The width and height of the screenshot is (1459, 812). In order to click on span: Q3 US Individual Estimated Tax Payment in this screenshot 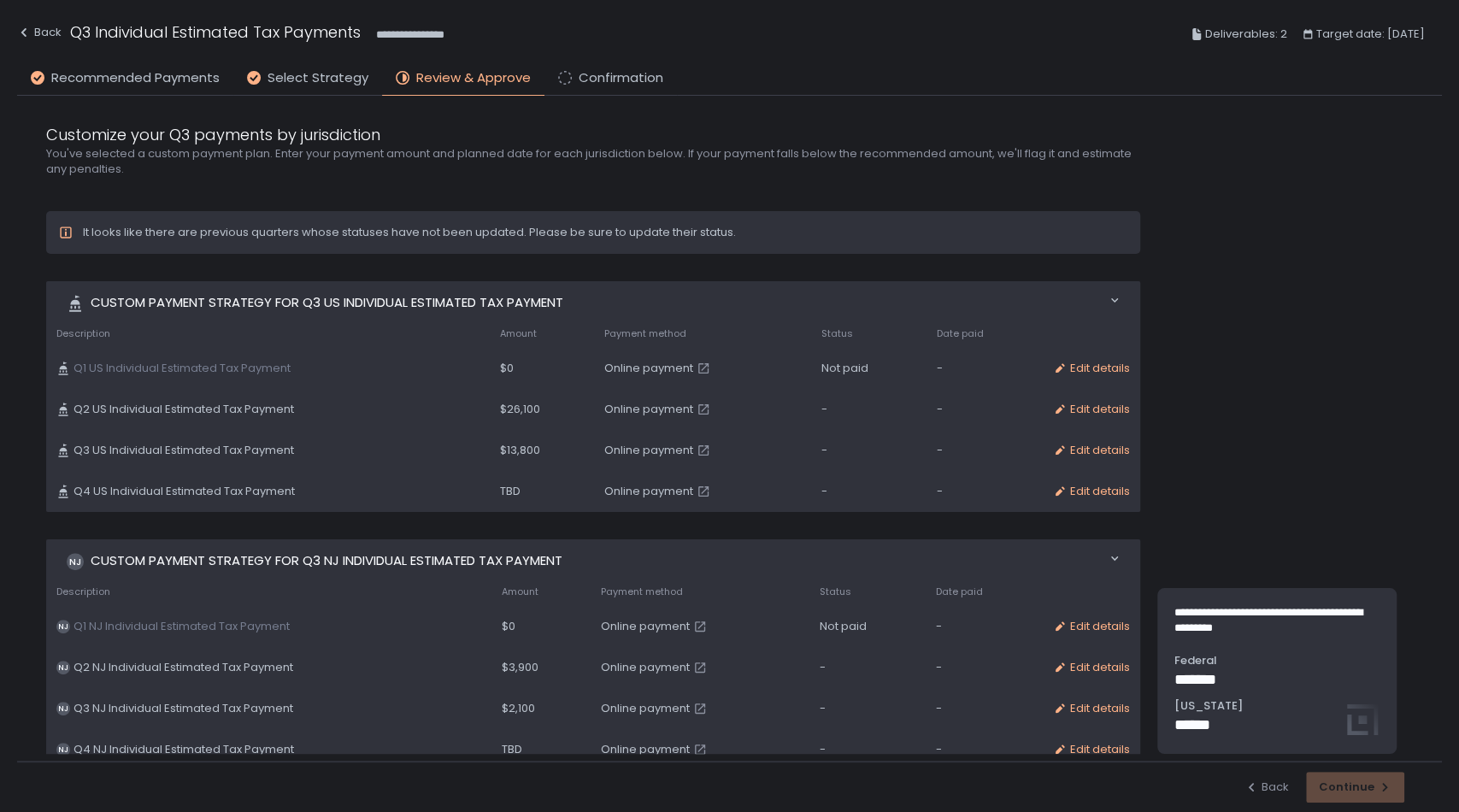, I will do `click(184, 450)`.